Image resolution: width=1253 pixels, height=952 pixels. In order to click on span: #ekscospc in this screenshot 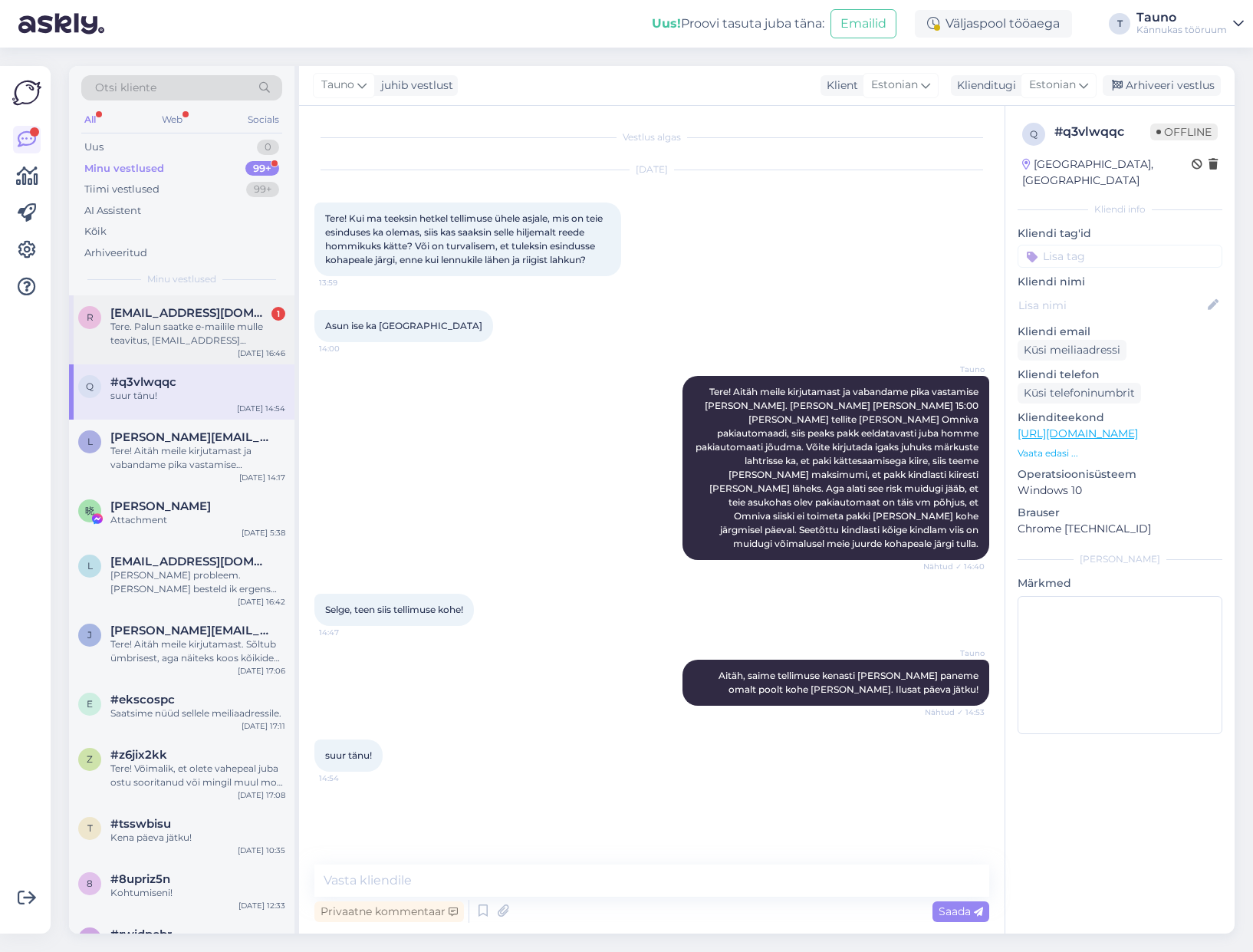, I will do `click(142, 700)`.